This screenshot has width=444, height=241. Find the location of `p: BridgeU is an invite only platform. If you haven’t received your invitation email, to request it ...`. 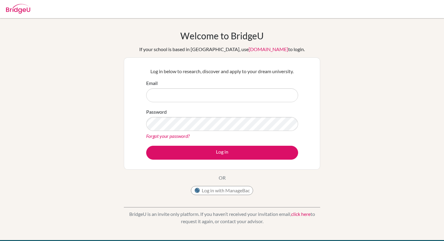

p: BridgeU is an invite only platform. If you haven’t received your invitation email, to request it ... is located at coordinates (222, 218).